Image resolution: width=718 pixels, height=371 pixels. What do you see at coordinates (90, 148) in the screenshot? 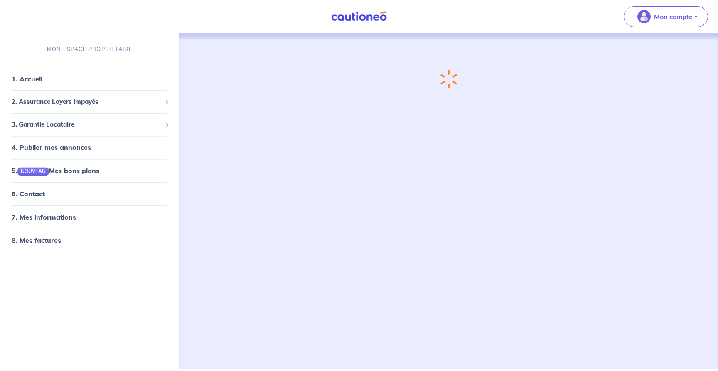
I see `div: 4. Publier mes annonces` at bounding box center [90, 148].